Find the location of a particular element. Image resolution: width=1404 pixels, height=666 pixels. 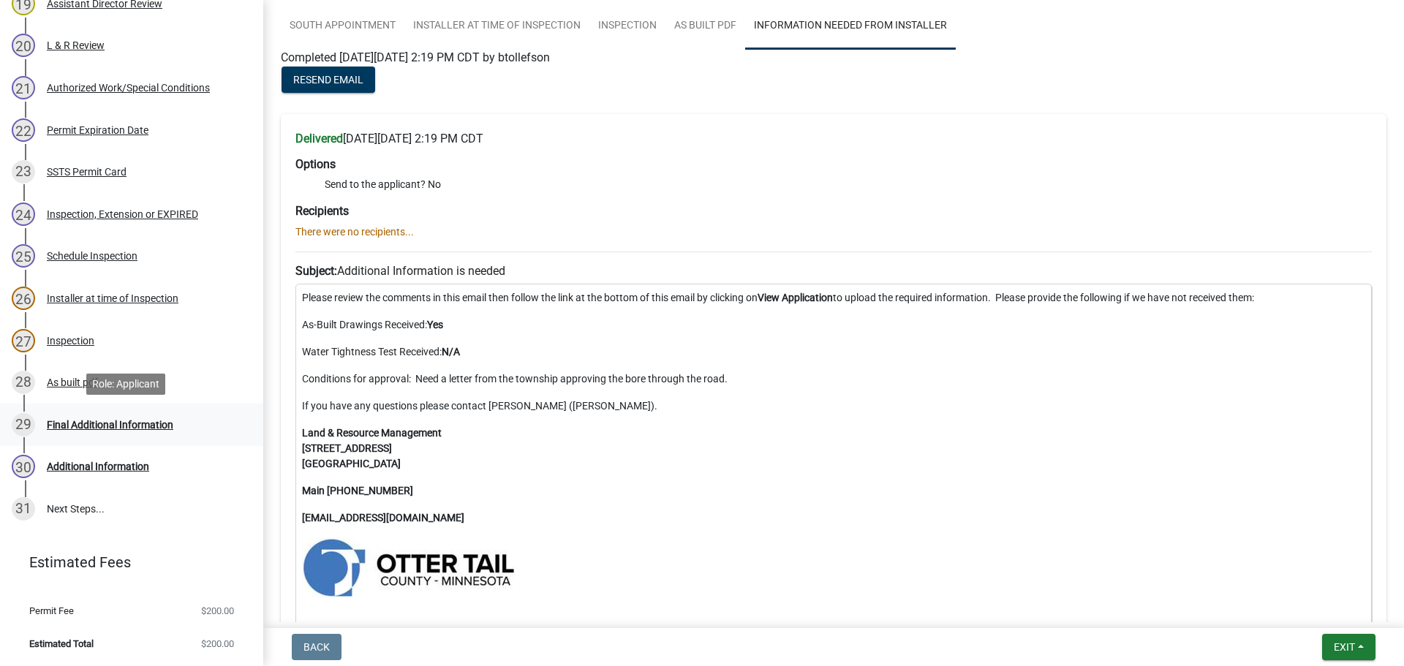

div: L & R Review is located at coordinates (75, 45).